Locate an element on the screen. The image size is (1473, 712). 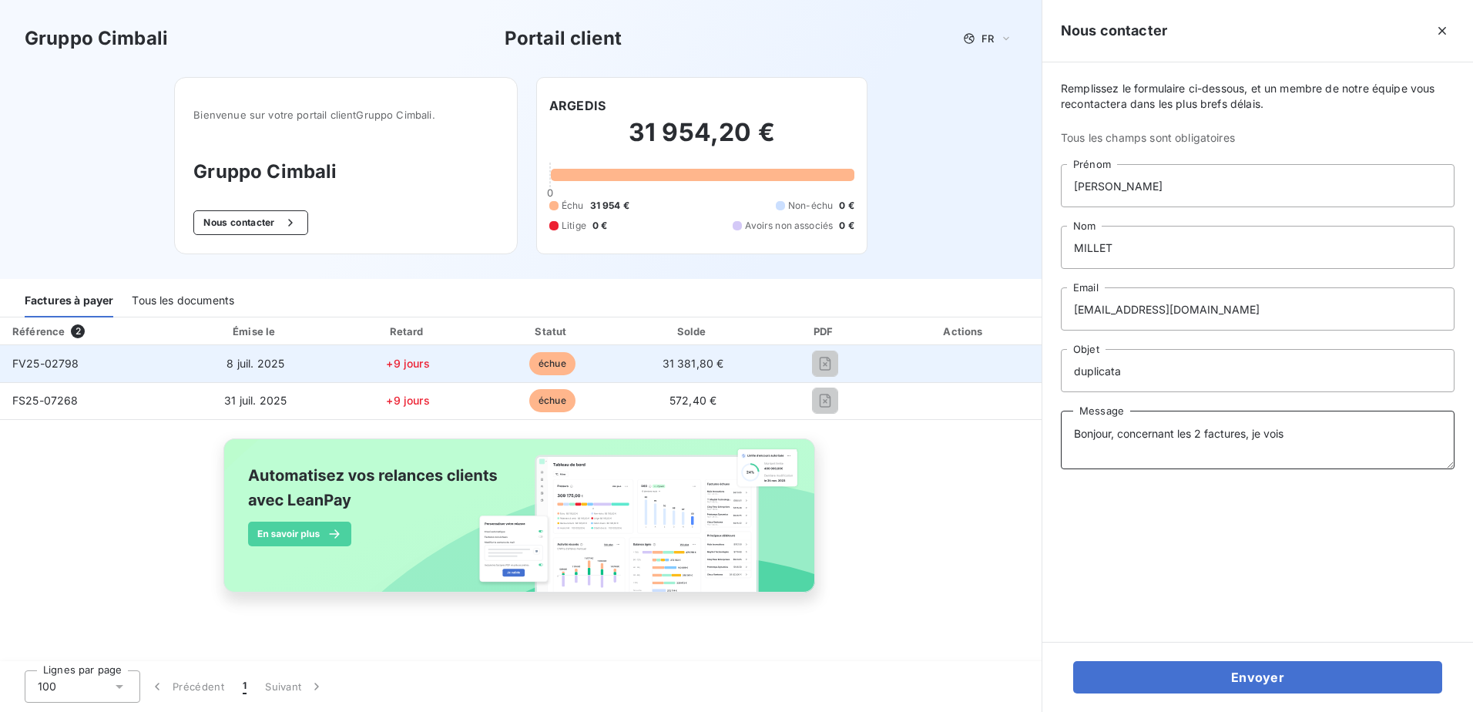
span: Tous les champs sont obligatoires is located at coordinates (1257, 138).